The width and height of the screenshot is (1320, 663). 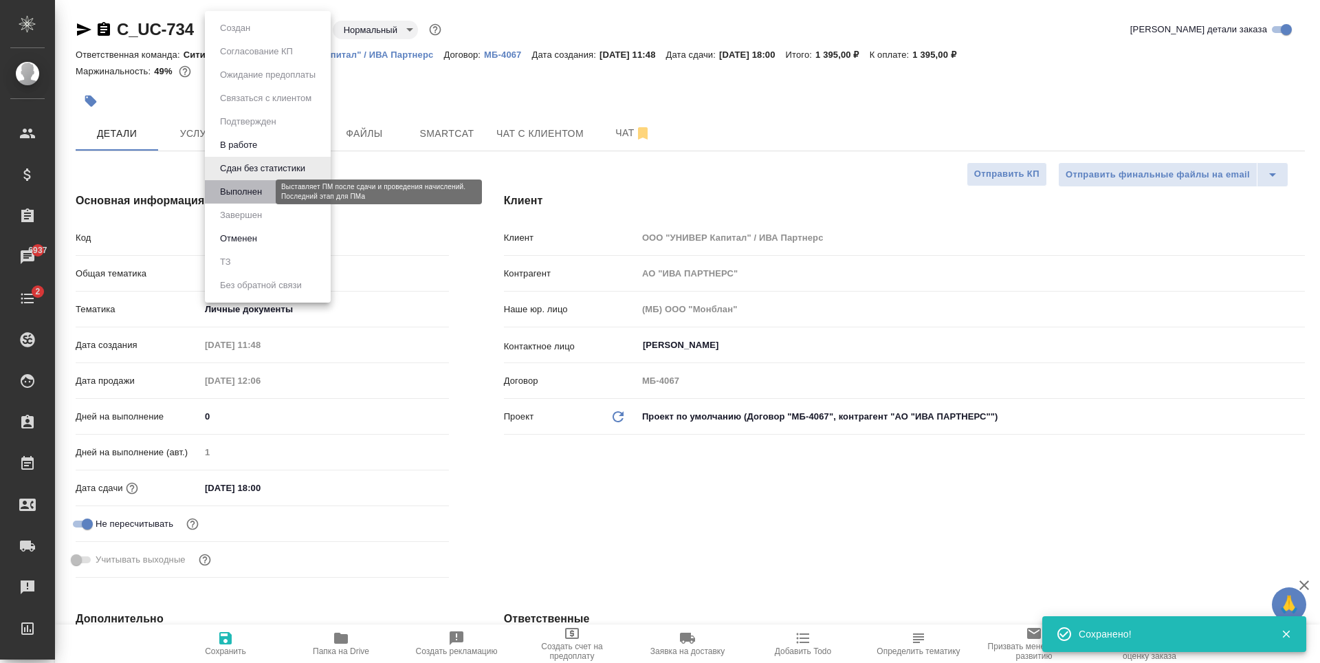 What do you see at coordinates (1170, 634) in the screenshot?
I see `div: Сохранено!` at bounding box center [1170, 634].